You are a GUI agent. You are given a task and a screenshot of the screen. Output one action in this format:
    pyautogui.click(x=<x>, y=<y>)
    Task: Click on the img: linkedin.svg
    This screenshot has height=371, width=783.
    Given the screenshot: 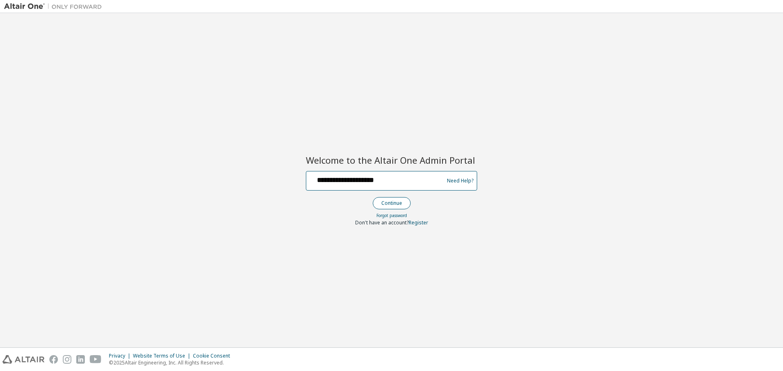 What is the action you would take?
    pyautogui.click(x=80, y=360)
    